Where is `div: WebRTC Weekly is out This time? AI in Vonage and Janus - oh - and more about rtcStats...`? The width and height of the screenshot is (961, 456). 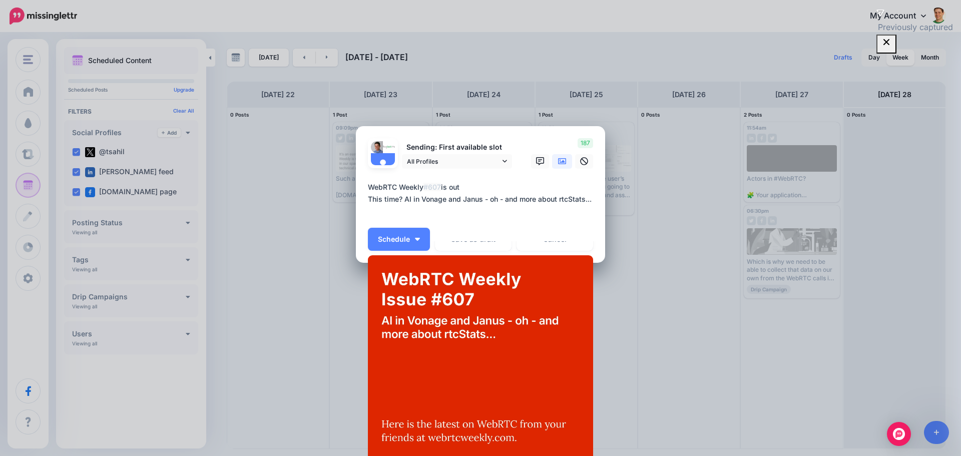 div: WebRTC Weekly is out This time? AI in Vonage and Janus - oh - and more about rtcStats... is located at coordinates (483, 193).